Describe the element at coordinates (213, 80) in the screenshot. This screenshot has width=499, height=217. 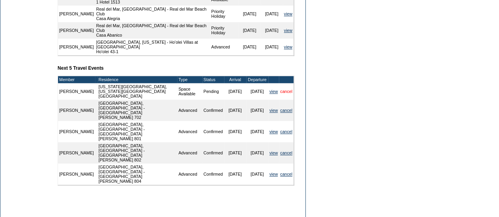
I see `td: Status` at that location.